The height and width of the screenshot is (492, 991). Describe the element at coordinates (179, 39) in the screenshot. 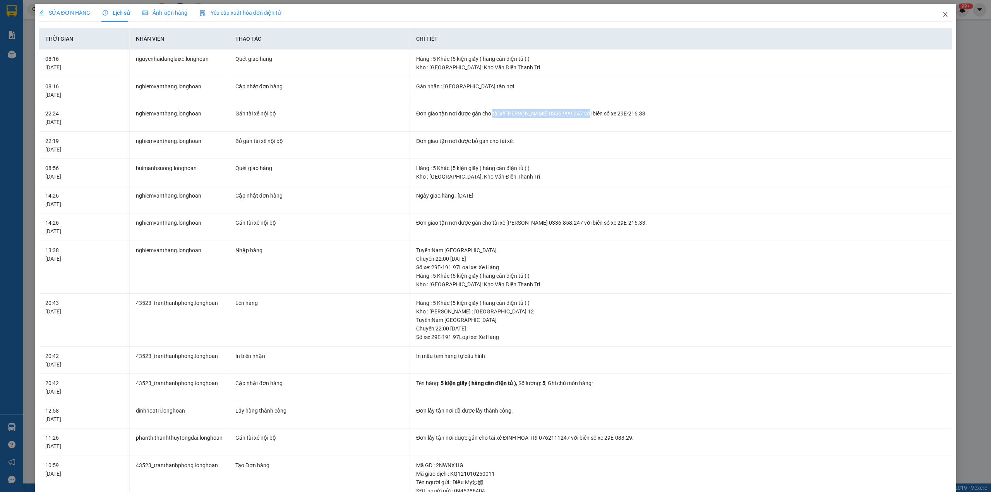

I see `th: Nhân viên` at that location.